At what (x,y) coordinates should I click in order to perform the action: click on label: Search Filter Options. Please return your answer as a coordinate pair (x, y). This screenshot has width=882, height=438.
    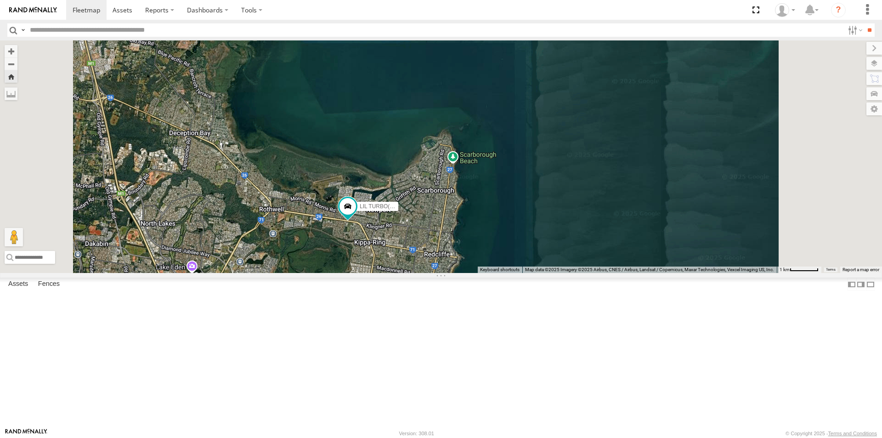
    Looking at the image, I should click on (854, 30).